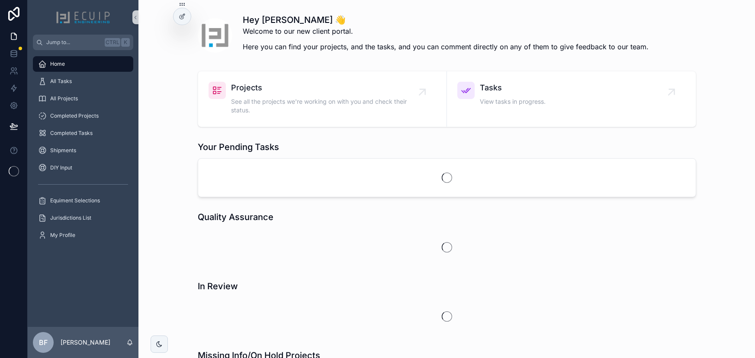  What do you see at coordinates (63, 151) in the screenshot?
I see `span: Shipments` at bounding box center [63, 151].